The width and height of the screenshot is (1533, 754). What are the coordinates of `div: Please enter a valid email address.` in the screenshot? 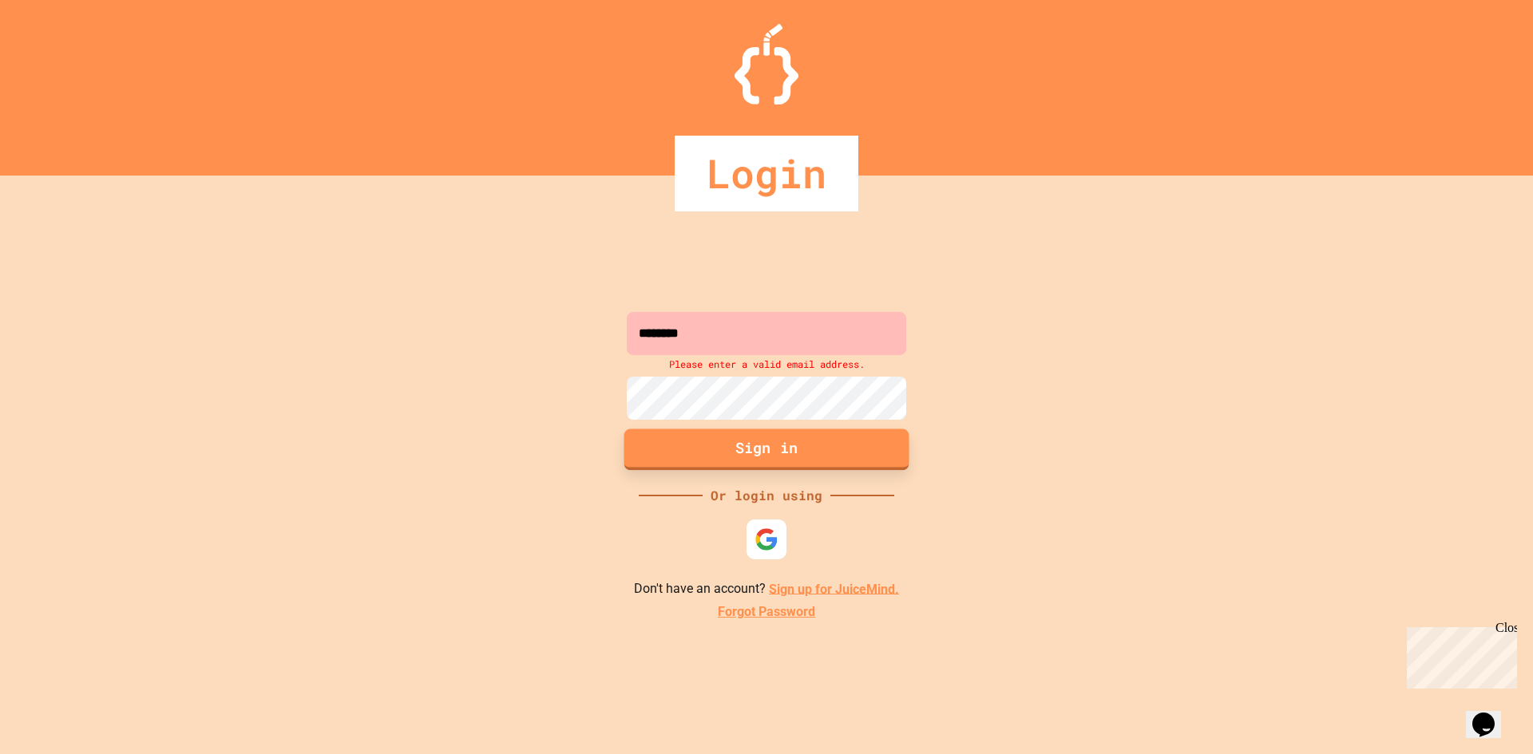 It's located at (766, 364).